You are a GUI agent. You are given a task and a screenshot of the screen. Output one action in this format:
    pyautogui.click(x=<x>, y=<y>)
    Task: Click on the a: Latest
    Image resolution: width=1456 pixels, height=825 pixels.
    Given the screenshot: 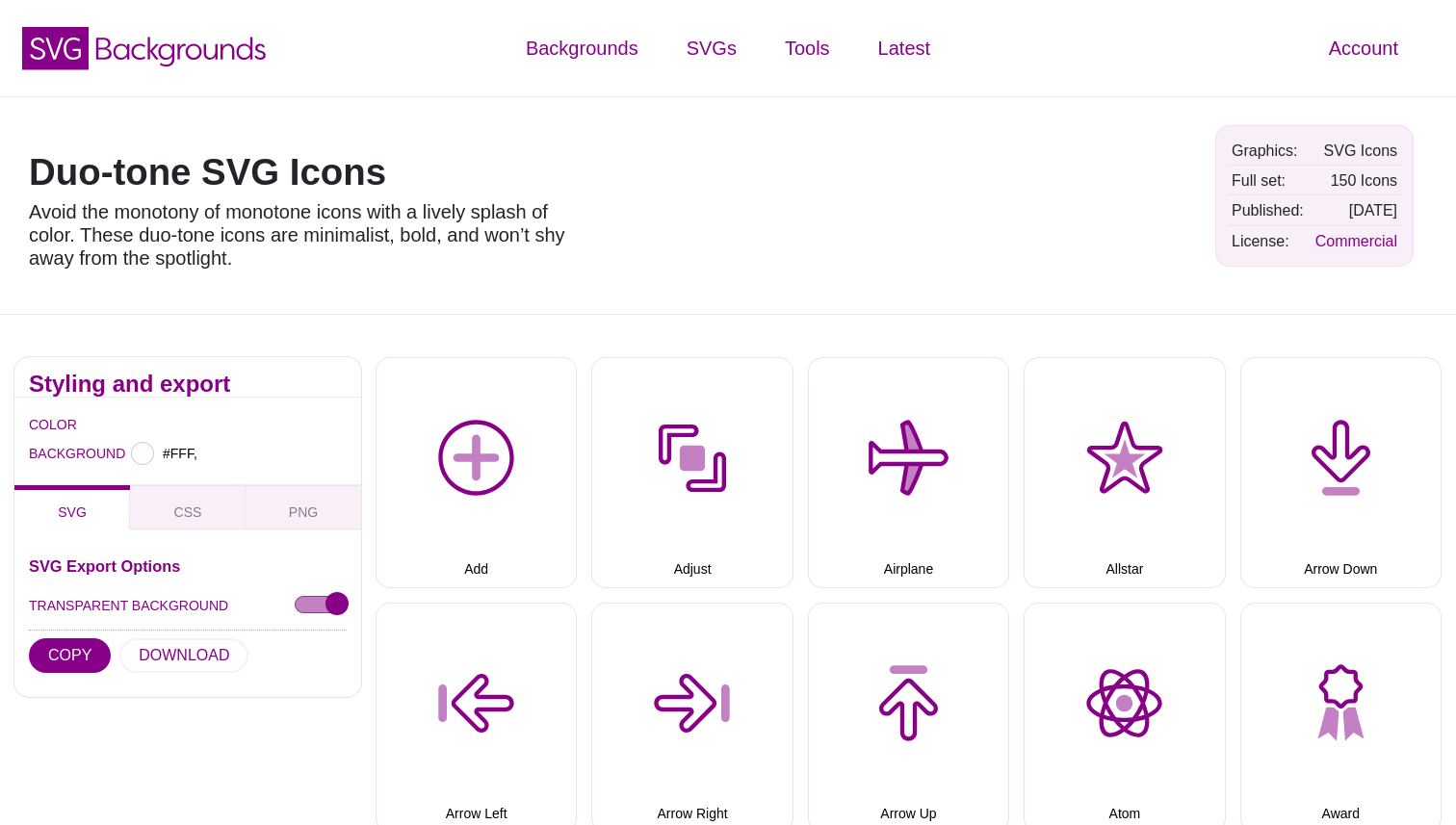 What is the action you would take?
    pyautogui.click(x=905, y=48)
    